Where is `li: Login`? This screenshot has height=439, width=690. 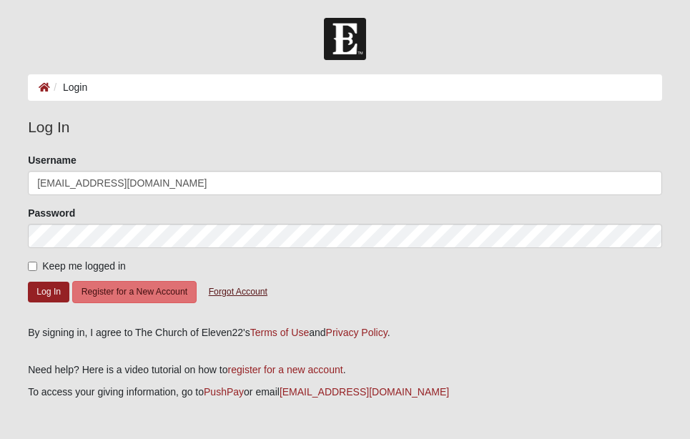 li: Login is located at coordinates (69, 87).